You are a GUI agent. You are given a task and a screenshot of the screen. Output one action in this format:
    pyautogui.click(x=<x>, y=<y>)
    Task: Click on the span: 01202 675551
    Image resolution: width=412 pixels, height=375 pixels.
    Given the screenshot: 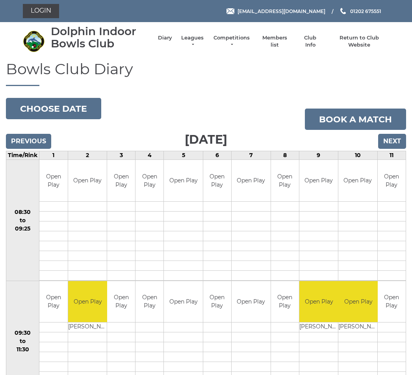 What is the action you would take?
    pyautogui.click(x=366, y=11)
    